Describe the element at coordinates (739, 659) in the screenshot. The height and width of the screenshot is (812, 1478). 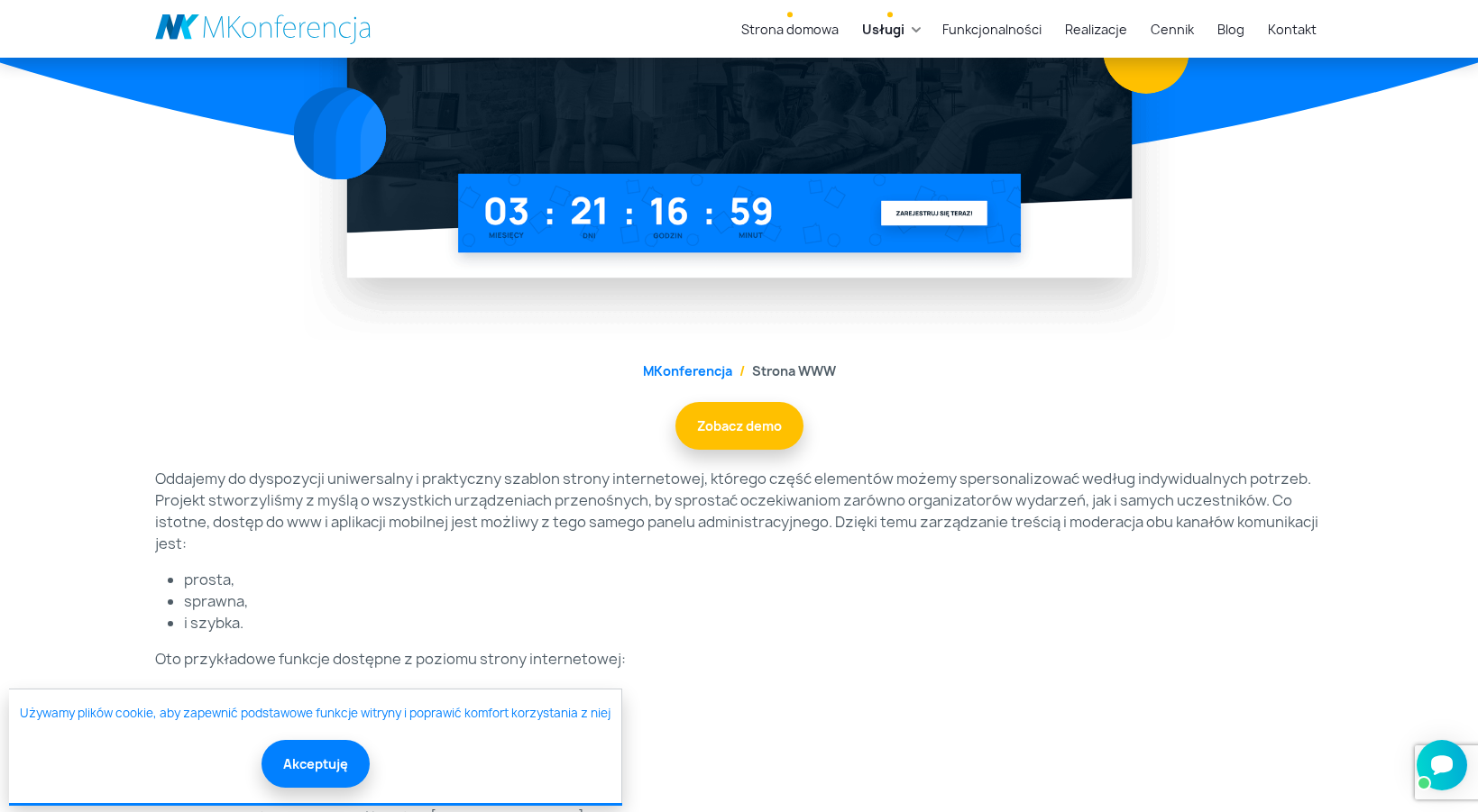
I see `p: Oto przykładowe funkcje dostępne z poziomu strony internetowej:` at that location.